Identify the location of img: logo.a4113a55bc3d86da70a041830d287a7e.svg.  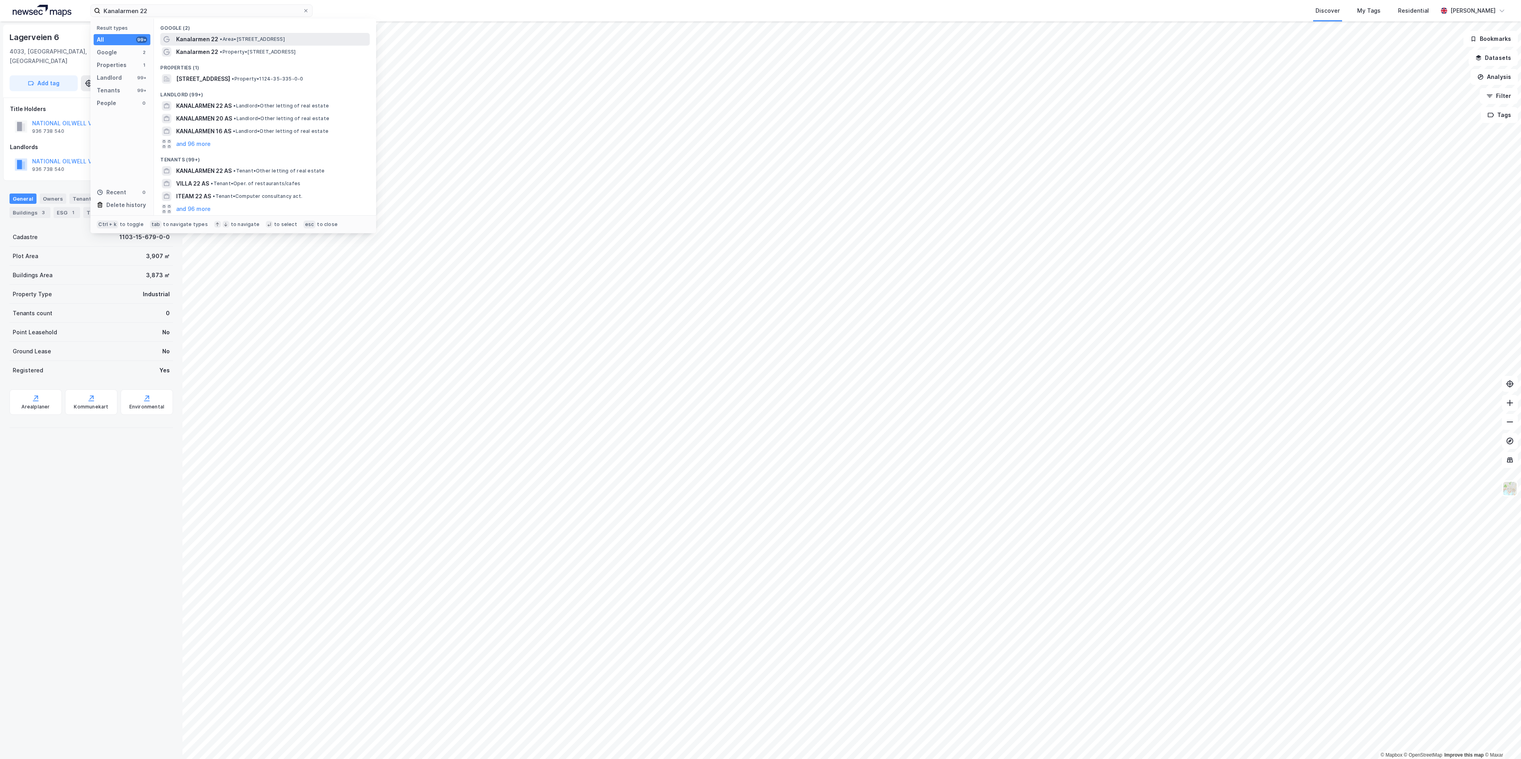
(42, 11).